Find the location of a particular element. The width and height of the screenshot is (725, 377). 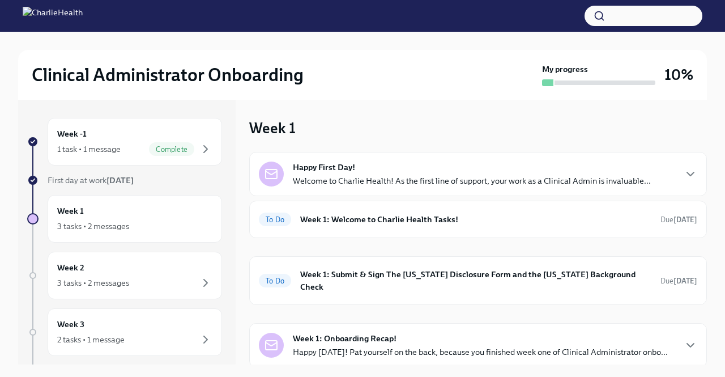

img: CharlieHealth is located at coordinates (53, 16).